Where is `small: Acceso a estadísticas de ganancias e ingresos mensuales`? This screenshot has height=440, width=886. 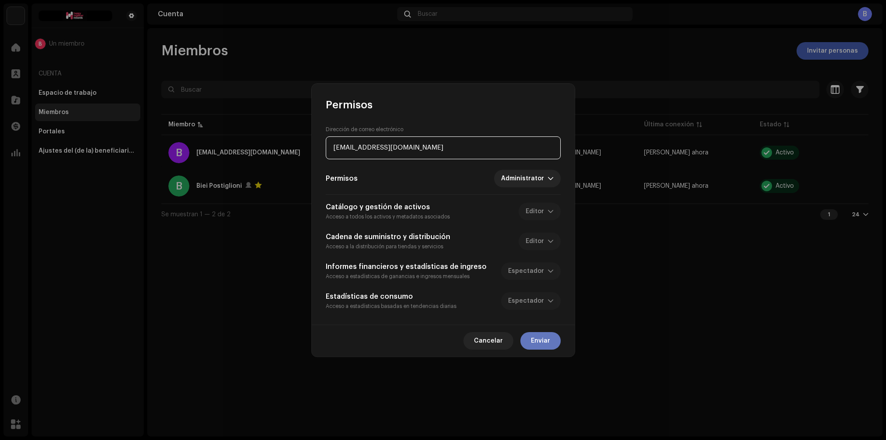 small: Acceso a estadísticas de ganancias e ingresos mensuales is located at coordinates (398, 276).